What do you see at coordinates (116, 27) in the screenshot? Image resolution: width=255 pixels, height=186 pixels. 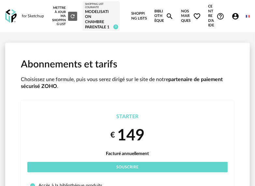 I see `span: 0` at bounding box center [116, 27].